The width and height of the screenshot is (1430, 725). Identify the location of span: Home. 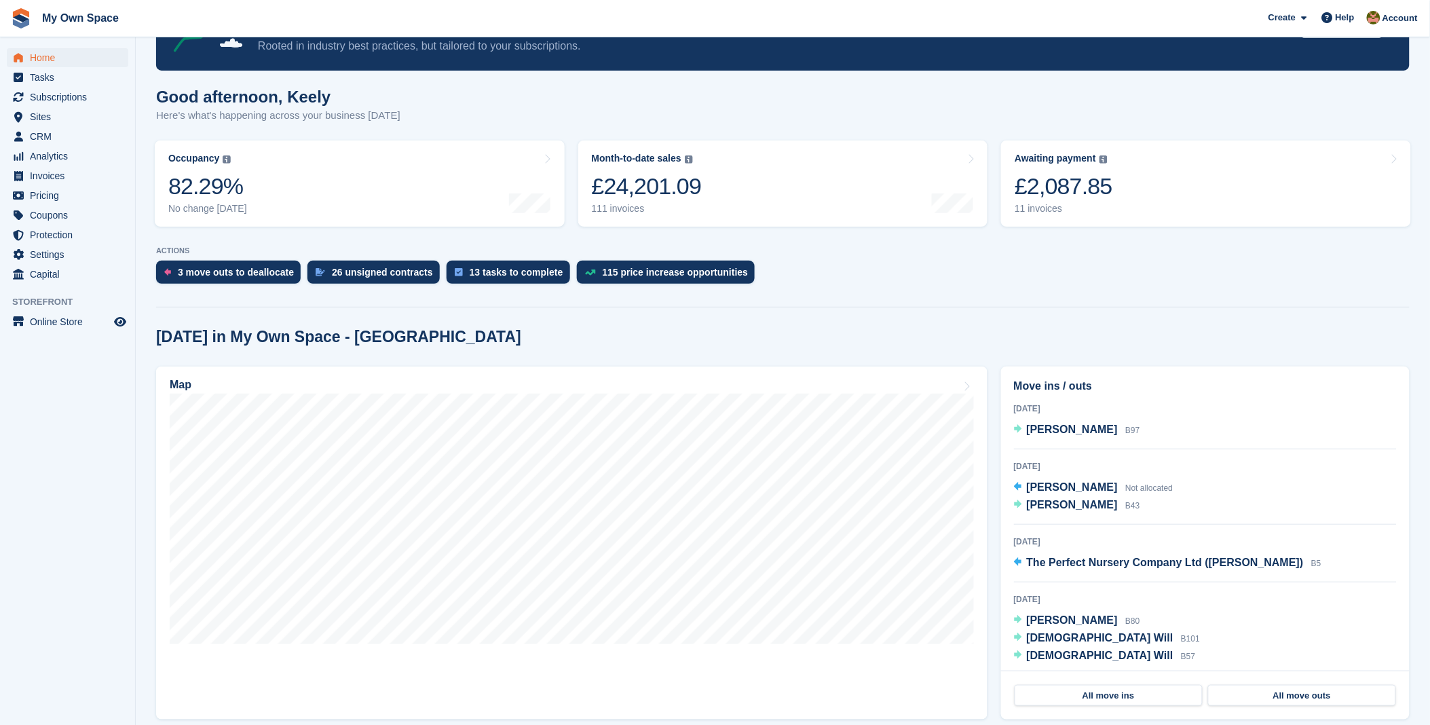
(71, 58).